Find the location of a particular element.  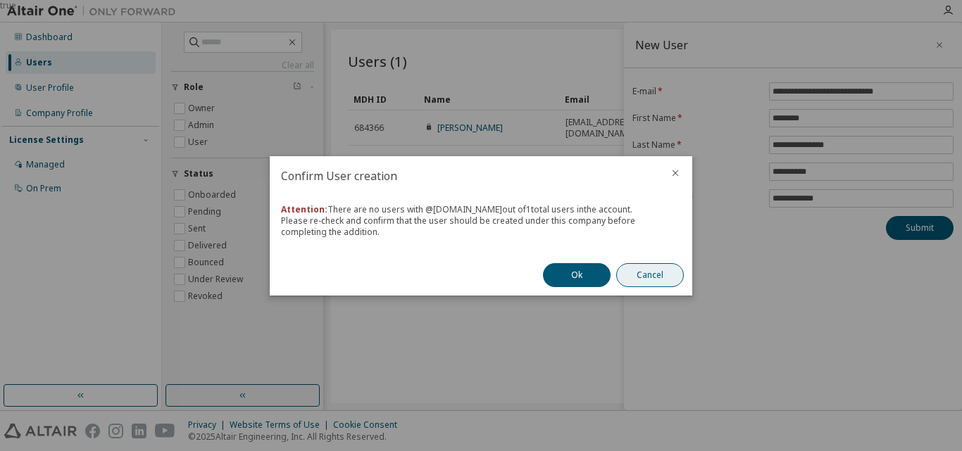

button: Ok is located at coordinates (577, 275).